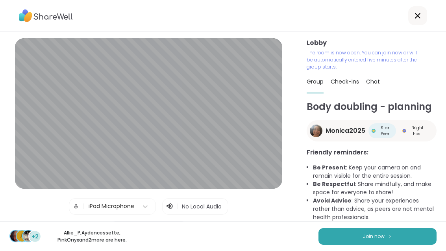 The height and width of the screenshot is (251, 446). Describe the element at coordinates (417, 131) in the screenshot. I see `span: Bright Host` at that location.